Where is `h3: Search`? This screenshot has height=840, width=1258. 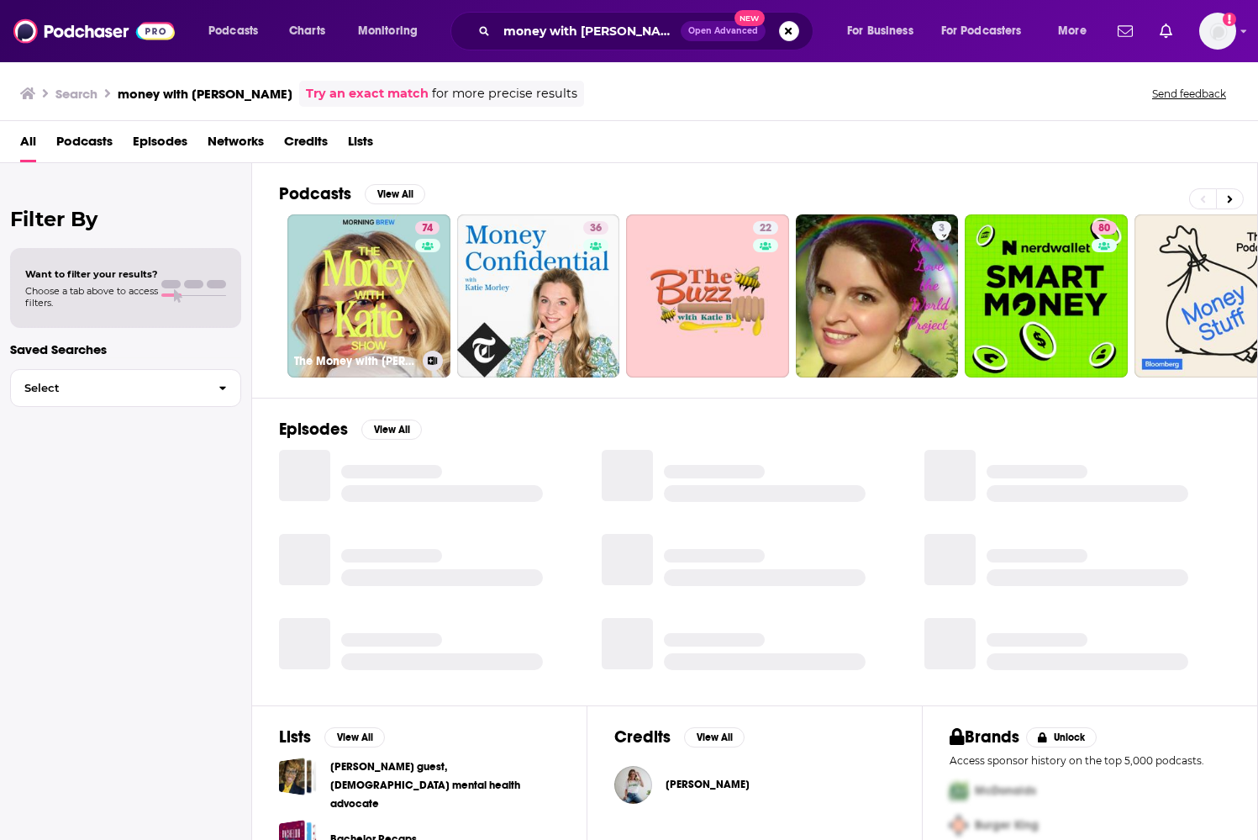 h3: Search is located at coordinates (76, 93).